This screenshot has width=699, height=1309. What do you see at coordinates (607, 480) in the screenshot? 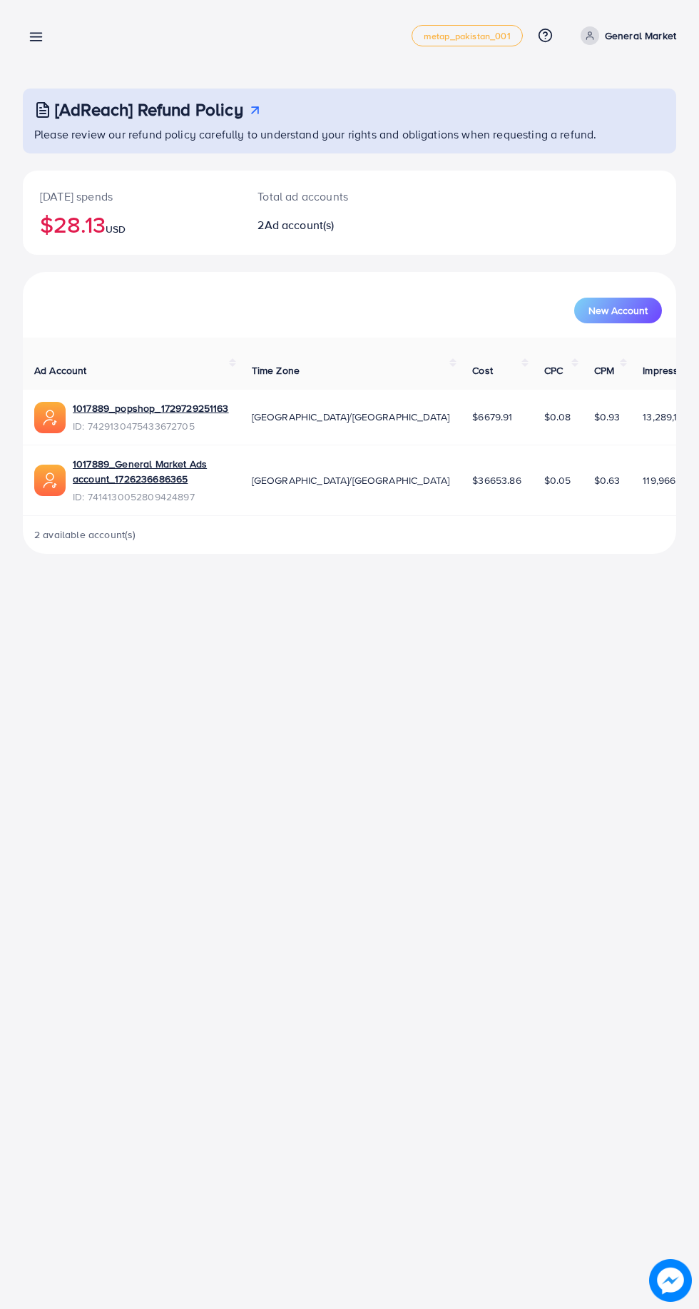
I see `span: $0.63` at bounding box center [607, 480].